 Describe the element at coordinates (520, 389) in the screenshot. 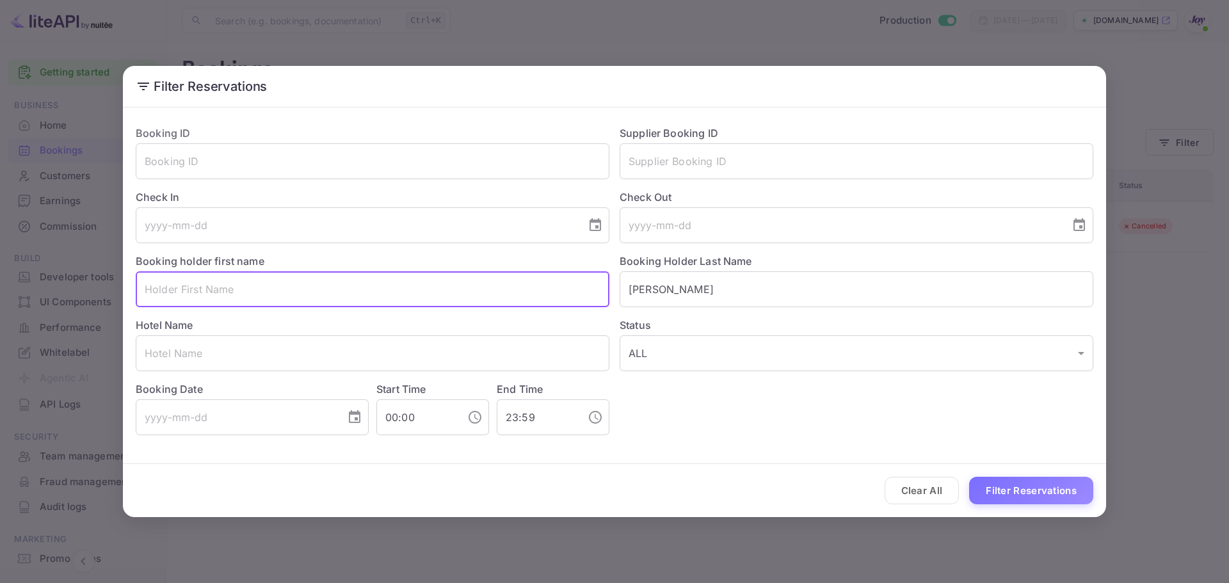

I see `label: End Time` at that location.